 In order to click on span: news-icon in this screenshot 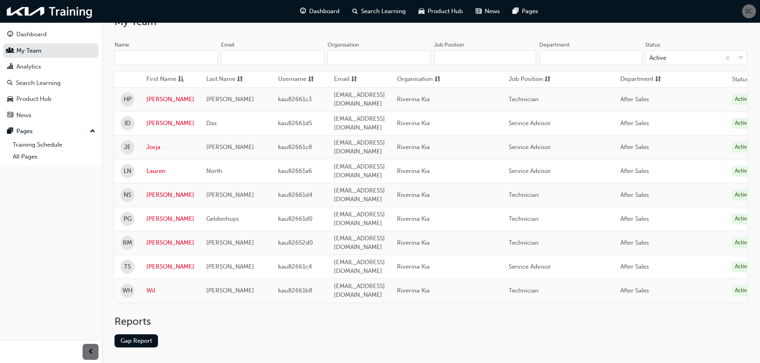, I will do `click(10, 116)`.